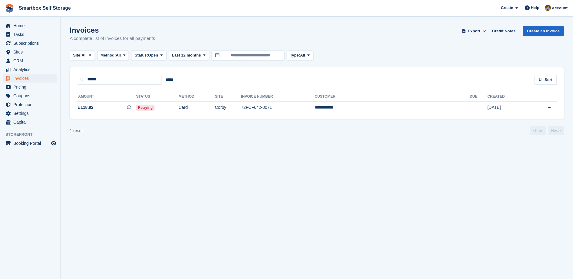  I want to click on span: Help, so click(535, 8).